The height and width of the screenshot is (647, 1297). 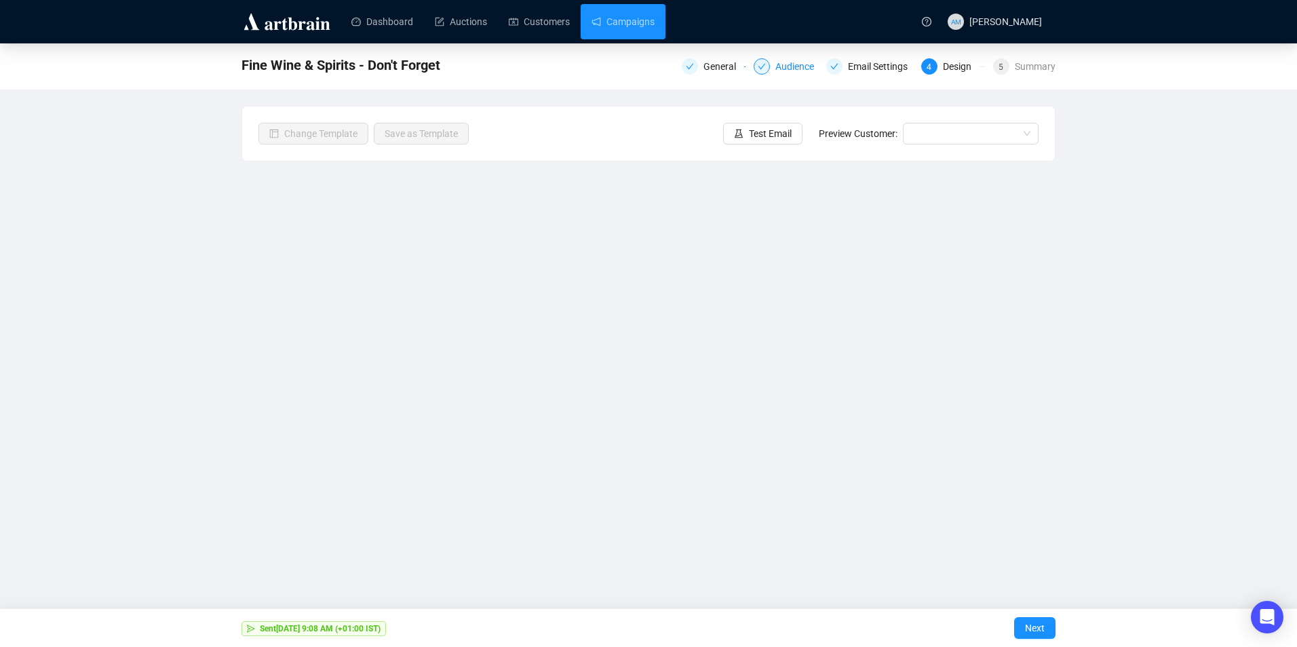 What do you see at coordinates (421, 134) in the screenshot?
I see `button: Save as Template` at bounding box center [421, 134].